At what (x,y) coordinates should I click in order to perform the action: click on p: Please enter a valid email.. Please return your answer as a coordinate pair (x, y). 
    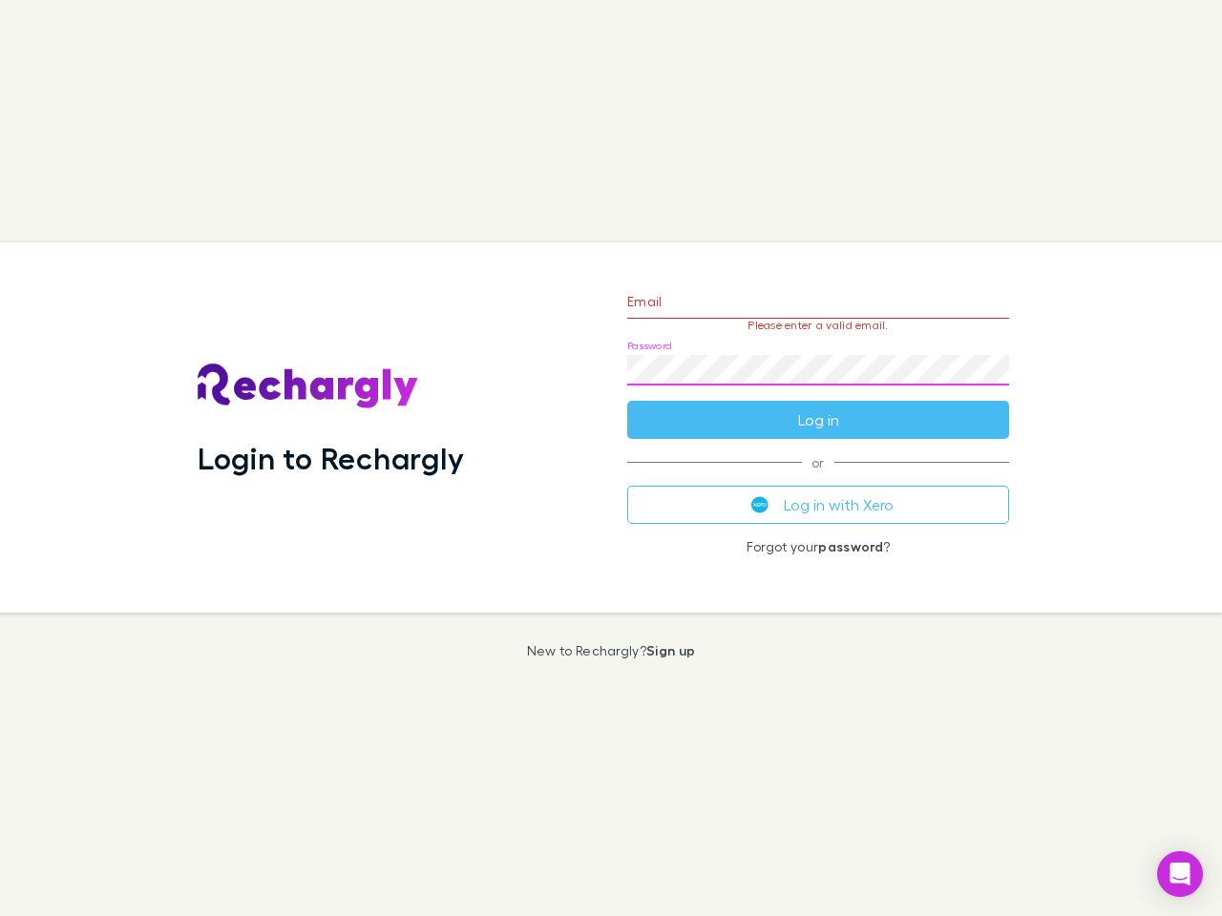
    Looking at the image, I should click on (818, 325).